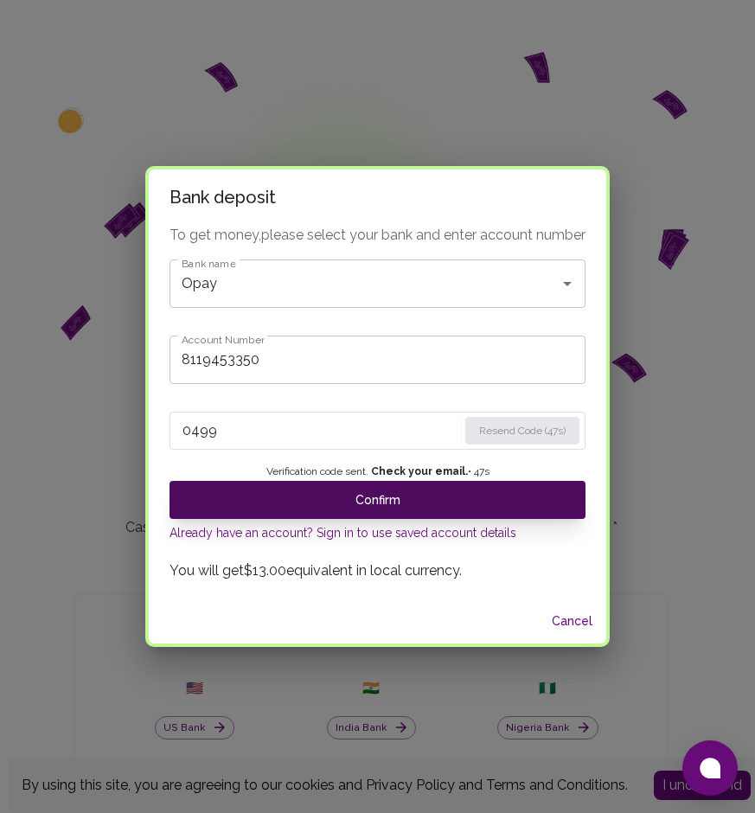  What do you see at coordinates (377, 235) in the screenshot?
I see `p: To get money, please select your bank and enter account number` at bounding box center [377, 235].